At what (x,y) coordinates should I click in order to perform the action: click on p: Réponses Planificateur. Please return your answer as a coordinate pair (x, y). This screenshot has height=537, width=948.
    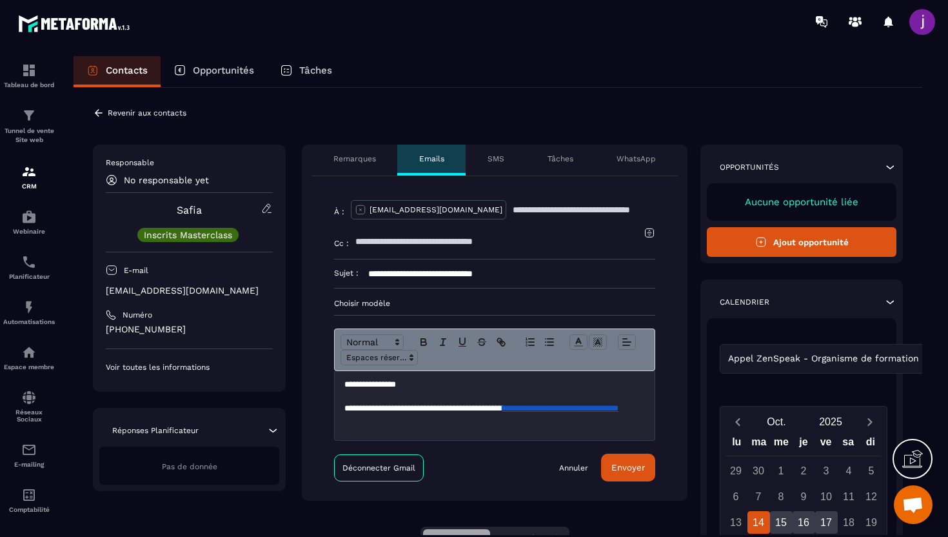
    Looking at the image, I should click on (155, 430).